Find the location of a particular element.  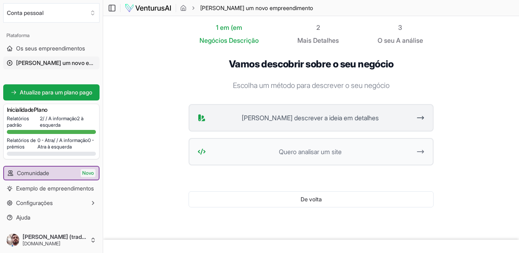

span: Exemplo de empreendimentos is located at coordinates (55, 188).